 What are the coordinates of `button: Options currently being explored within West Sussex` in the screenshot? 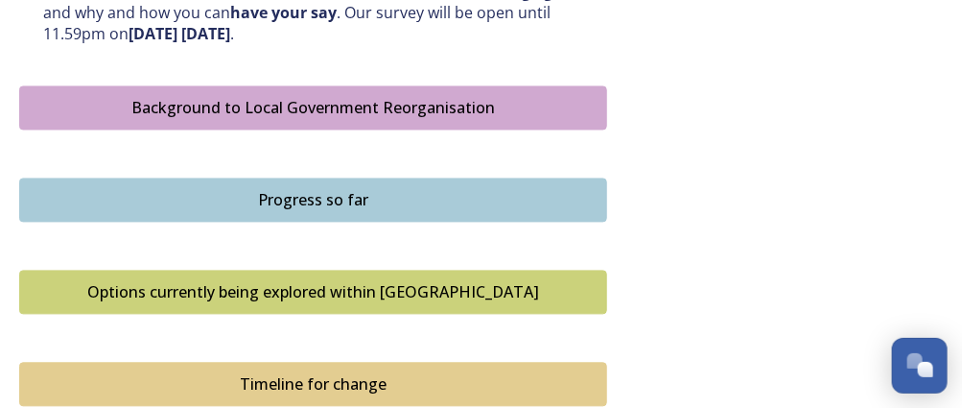 It's located at (313, 293).